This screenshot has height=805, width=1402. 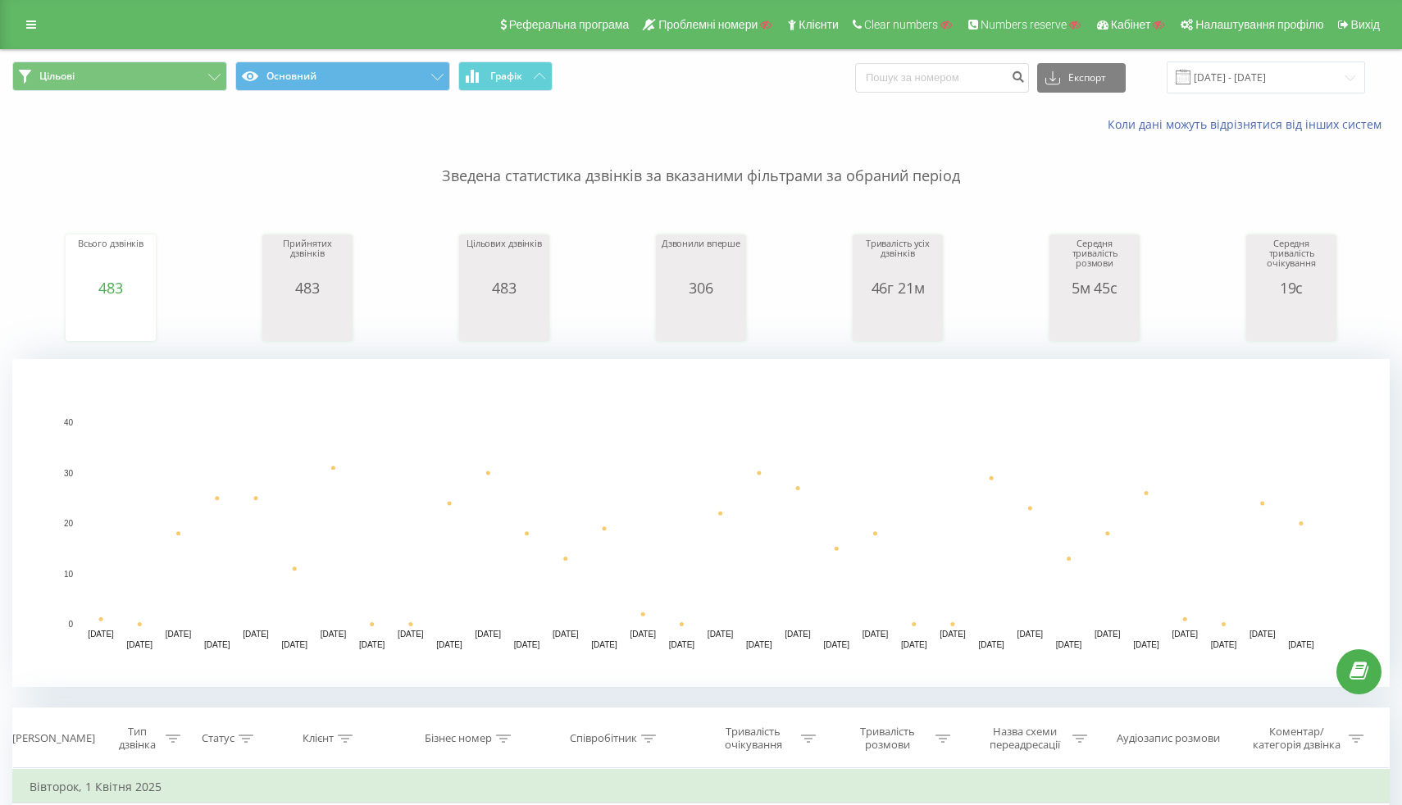 I want to click on div: Тип дзвінка, so click(x=137, y=739).